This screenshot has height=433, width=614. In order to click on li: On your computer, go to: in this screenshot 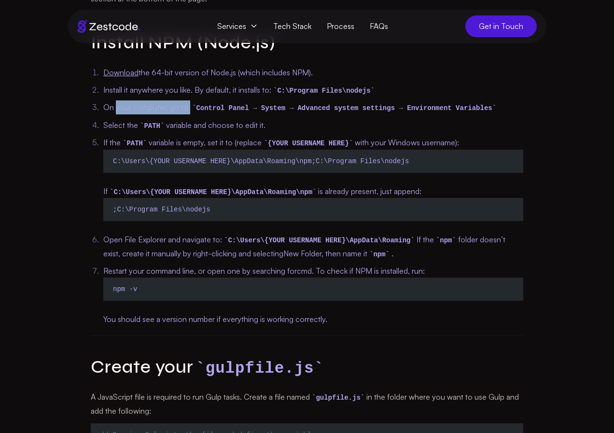, I will do `click(313, 108)`.